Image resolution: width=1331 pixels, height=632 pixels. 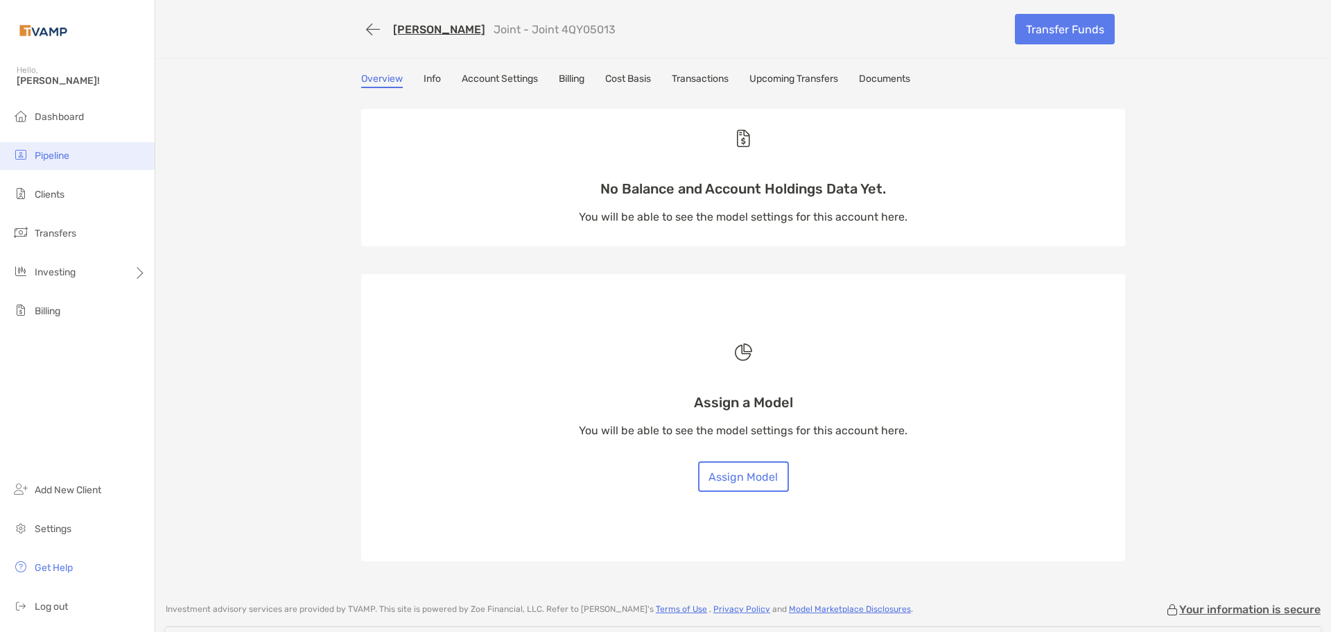 I want to click on span: Add New Client, so click(x=68, y=490).